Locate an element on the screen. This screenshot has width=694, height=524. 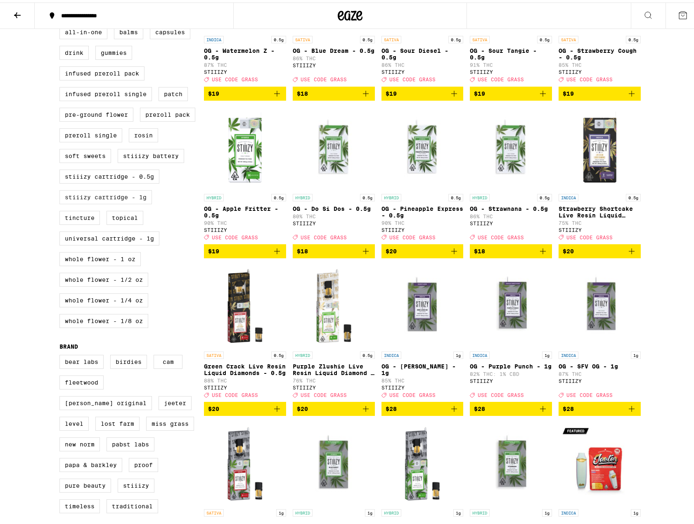
label: Lost Farm is located at coordinates (117, 422).